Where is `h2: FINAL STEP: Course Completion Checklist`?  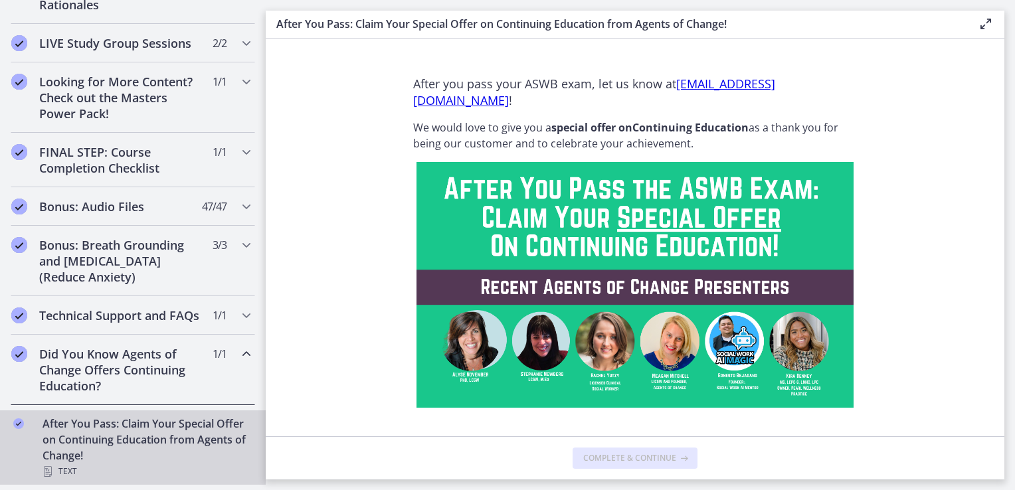 h2: FINAL STEP: Course Completion Checklist is located at coordinates (120, 160).